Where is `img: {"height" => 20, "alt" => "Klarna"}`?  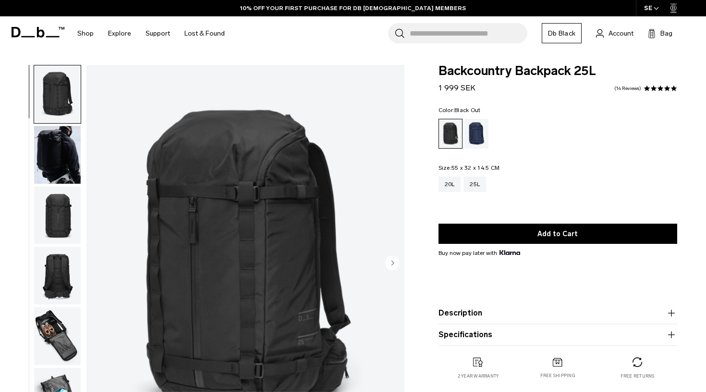 img: {"height" => 20, "alt" => "Klarna"} is located at coordinates (510, 252).